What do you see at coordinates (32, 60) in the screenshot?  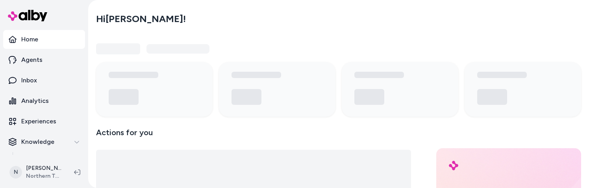 I see `p: Agents` at bounding box center [32, 60].